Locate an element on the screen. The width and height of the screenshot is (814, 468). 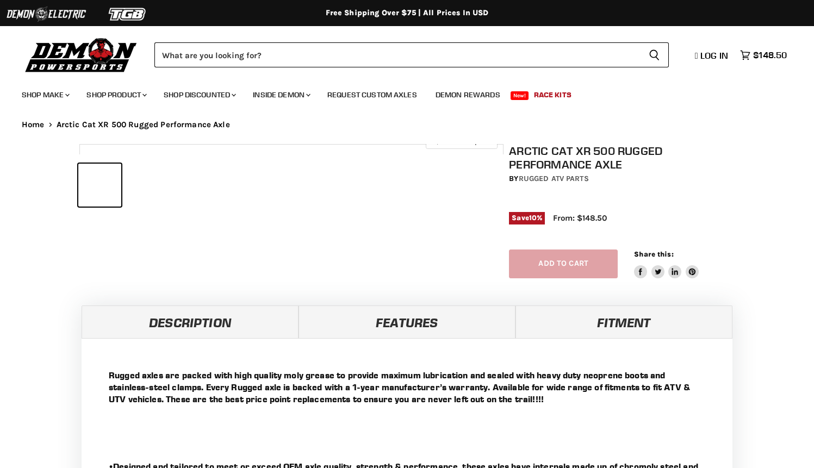
span: From: $148.50 is located at coordinates (580, 218).